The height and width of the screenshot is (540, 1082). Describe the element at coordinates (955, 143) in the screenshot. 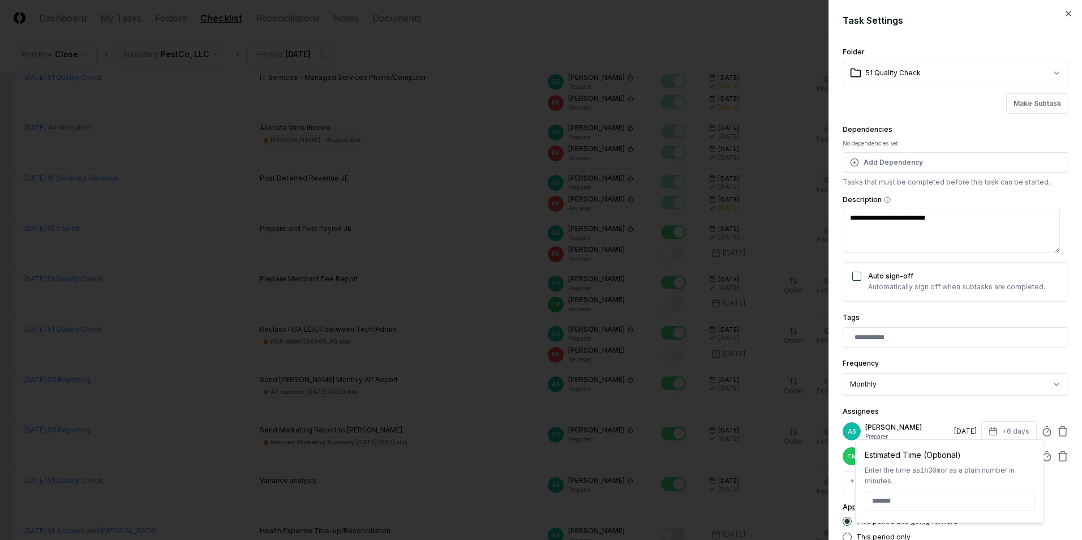

I see `div: No dependencies set` at that location.